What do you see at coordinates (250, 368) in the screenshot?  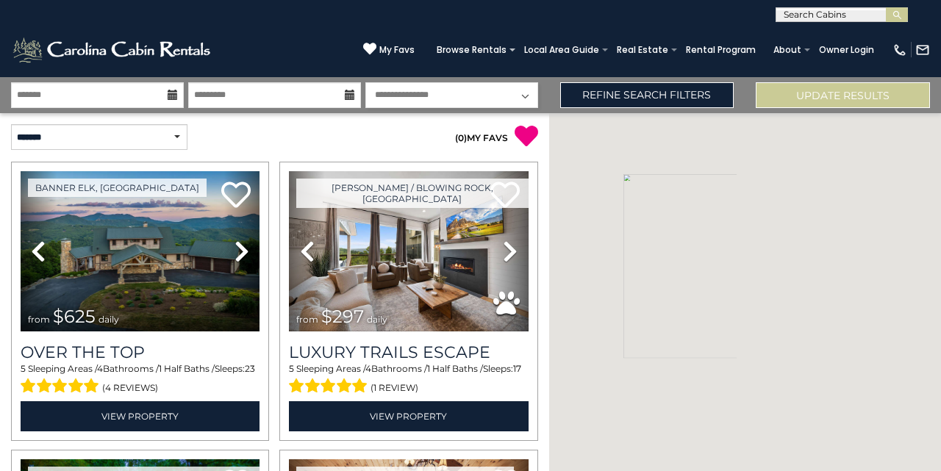 I see `span: 23` at bounding box center [250, 368].